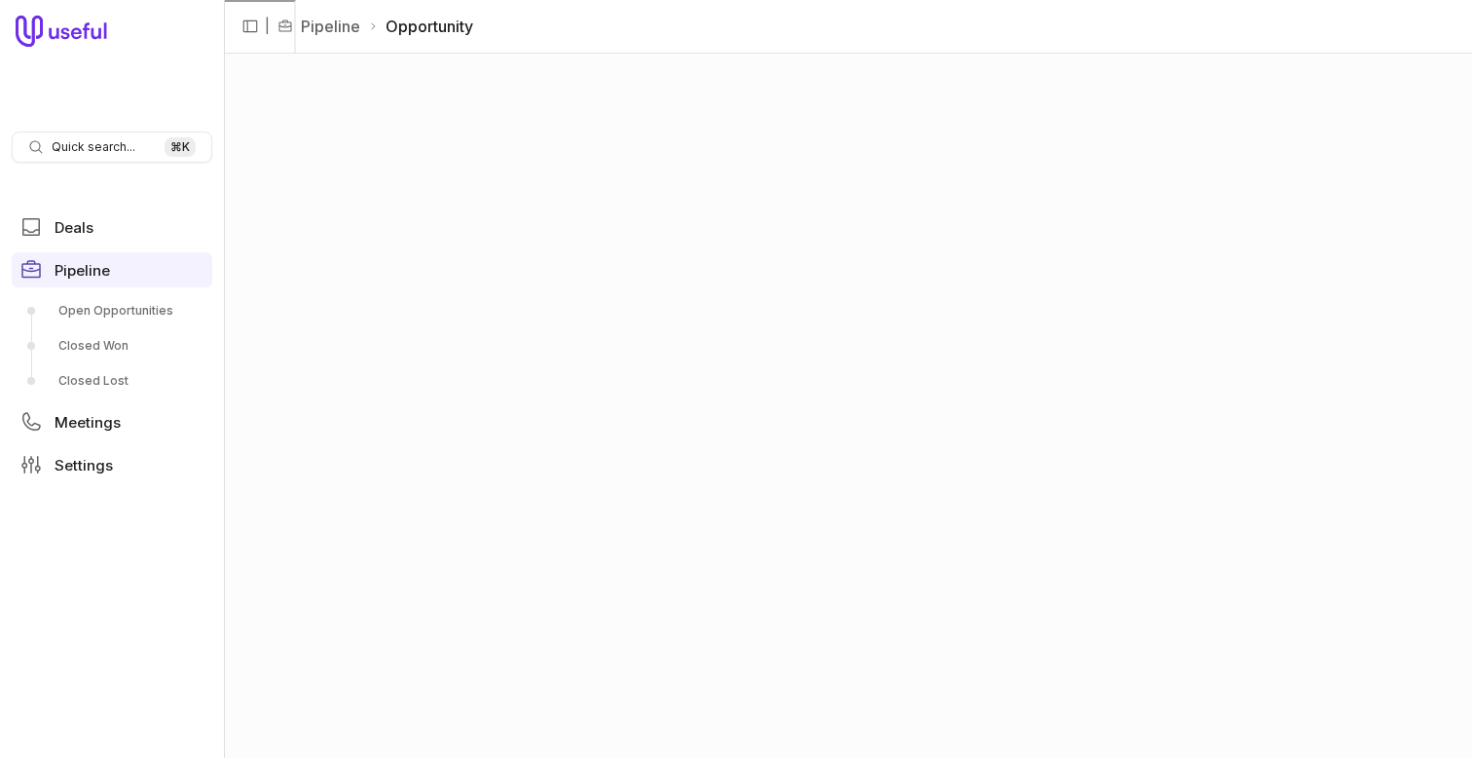 Image resolution: width=1472 pixels, height=758 pixels. What do you see at coordinates (421, 26) in the screenshot?
I see `li: Opportunity` at bounding box center [421, 26].